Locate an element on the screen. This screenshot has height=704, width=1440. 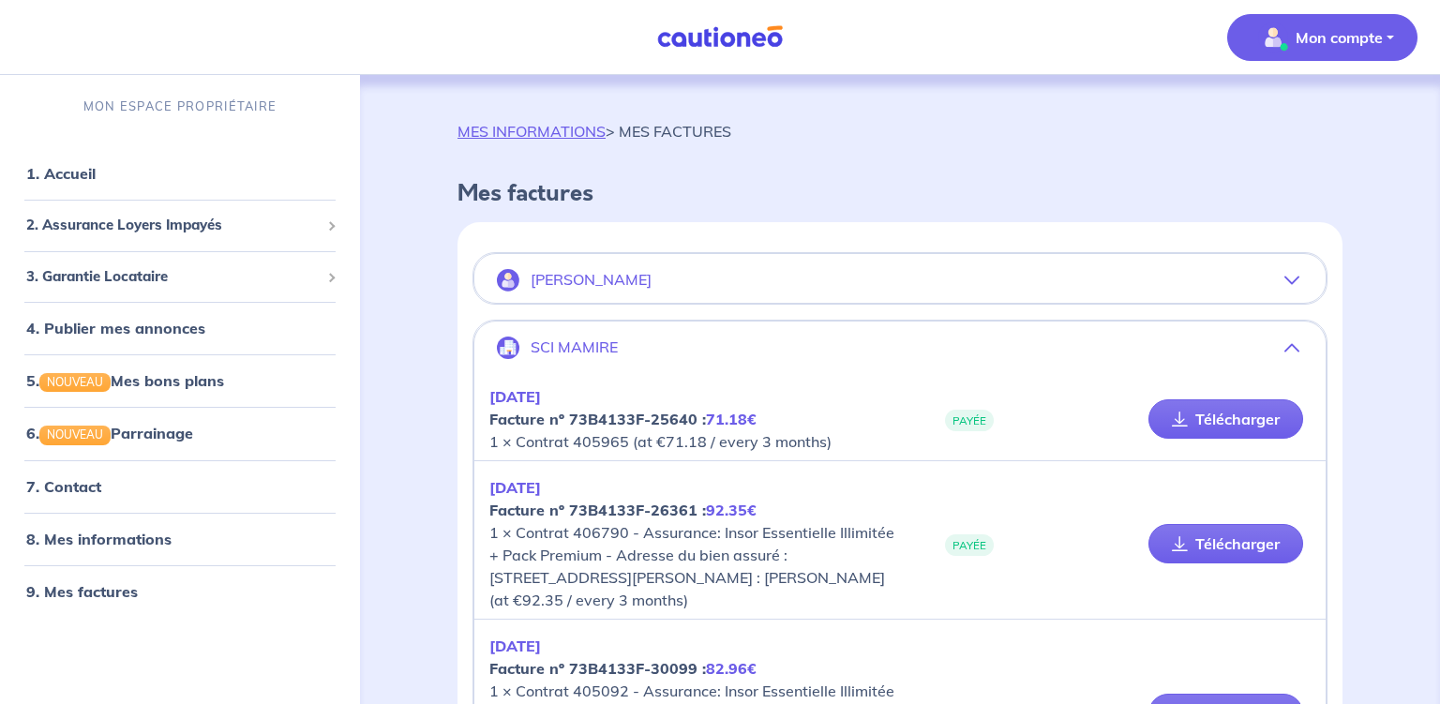
span: 3. Garantie Locataire is located at coordinates (173, 277).